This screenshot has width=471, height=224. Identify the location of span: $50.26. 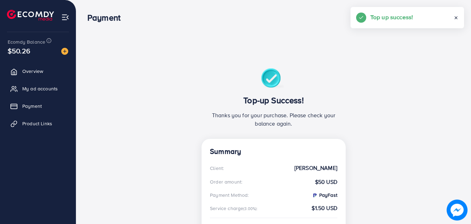
(19, 50).